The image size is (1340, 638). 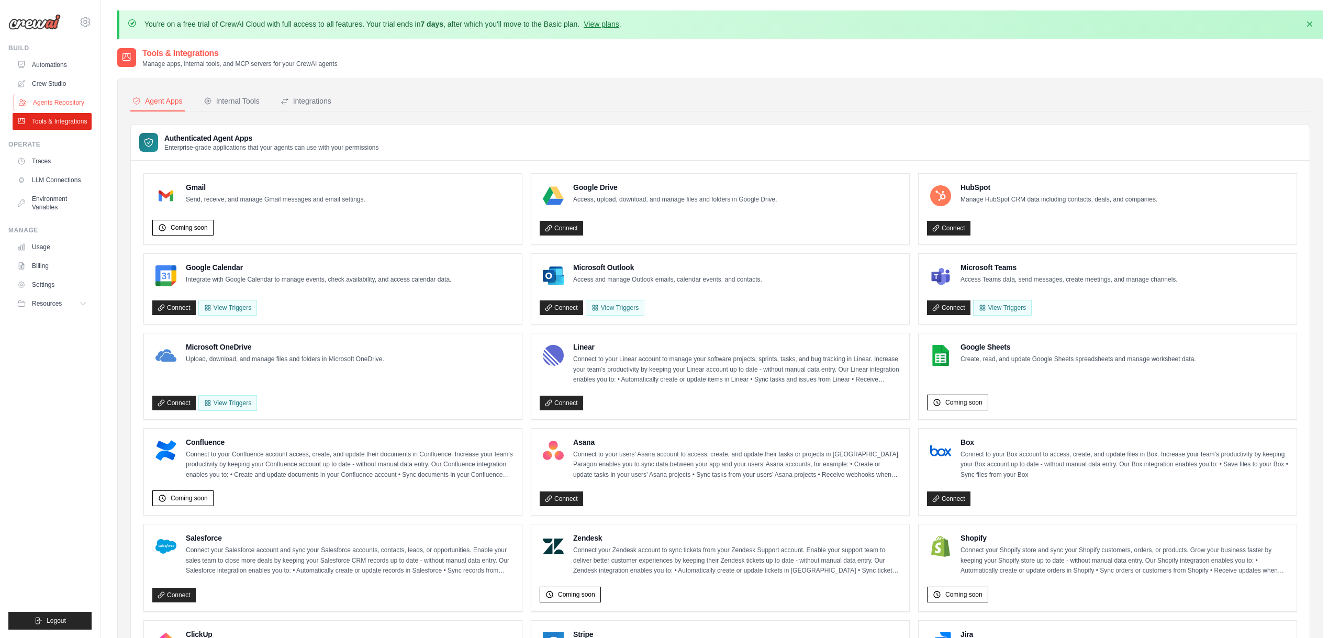 What do you see at coordinates (231, 101) in the screenshot?
I see `div: Internal Tools` at bounding box center [231, 101].